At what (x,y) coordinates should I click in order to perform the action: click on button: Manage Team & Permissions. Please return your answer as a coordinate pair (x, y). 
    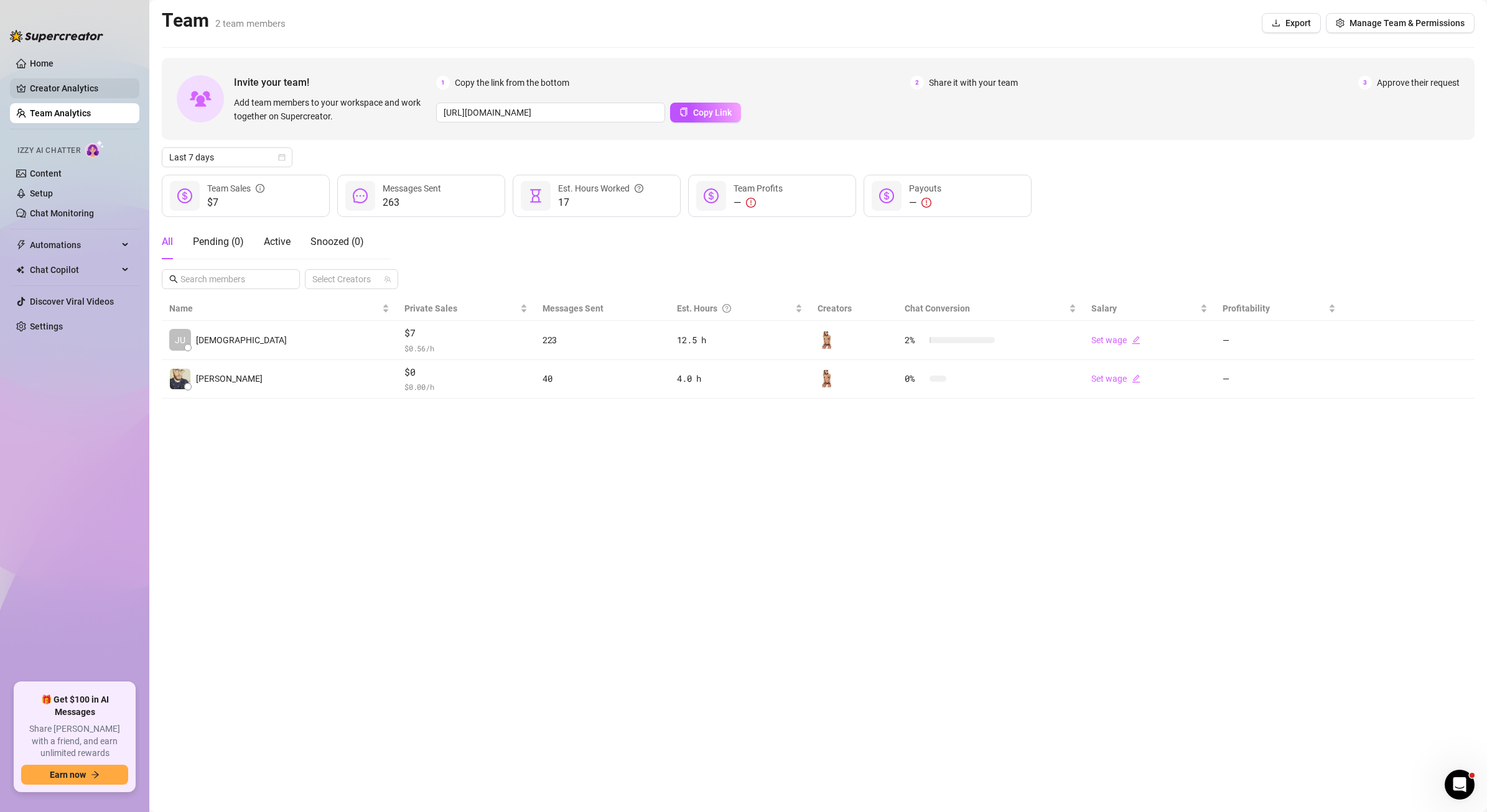
    Looking at the image, I should click on (1400, 23).